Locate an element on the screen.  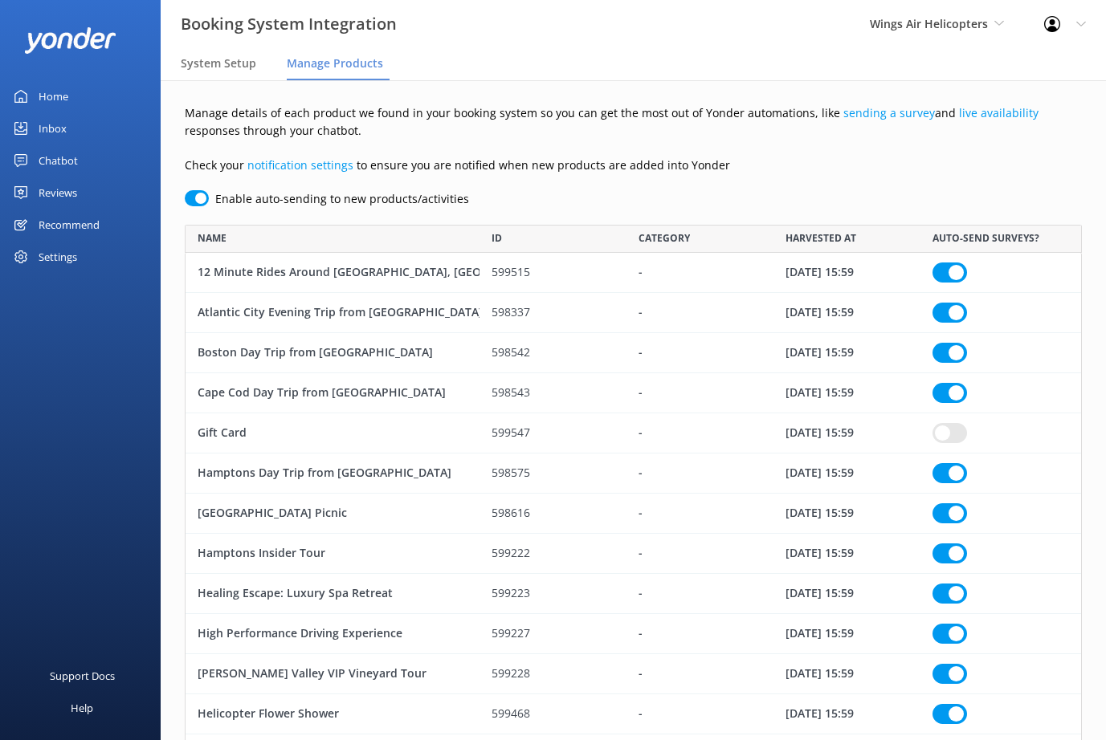
div: Hamptons Day Trip from Manhattan is located at coordinates (332, 474).